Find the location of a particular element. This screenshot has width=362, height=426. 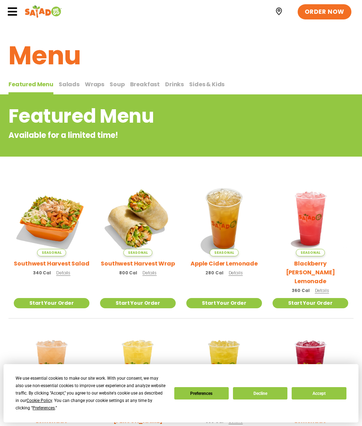

span: 360 Cal is located at coordinates (300, 290).